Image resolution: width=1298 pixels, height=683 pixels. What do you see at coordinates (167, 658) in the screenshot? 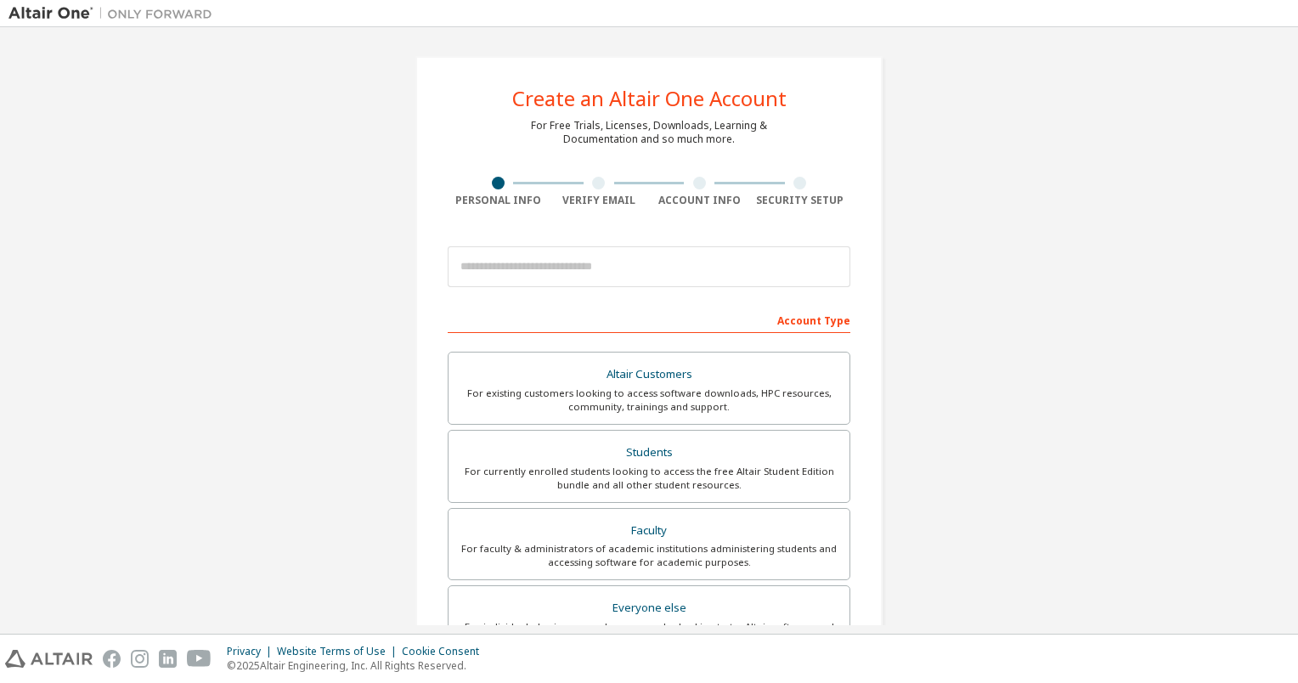
I see `img: linkedin.svg` at bounding box center [167, 658].